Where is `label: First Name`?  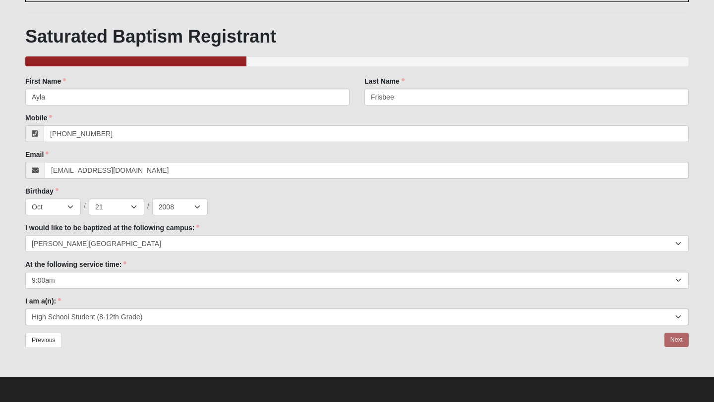
label: First Name is located at coordinates (46, 81).